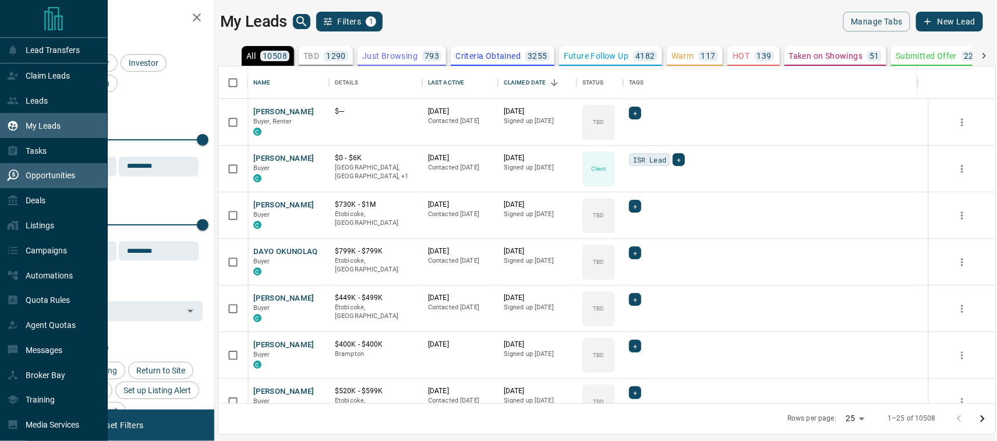 Image resolution: width=997 pixels, height=441 pixels. What do you see at coordinates (161, 370) in the screenshot?
I see `span: Return to Site` at bounding box center [161, 370].